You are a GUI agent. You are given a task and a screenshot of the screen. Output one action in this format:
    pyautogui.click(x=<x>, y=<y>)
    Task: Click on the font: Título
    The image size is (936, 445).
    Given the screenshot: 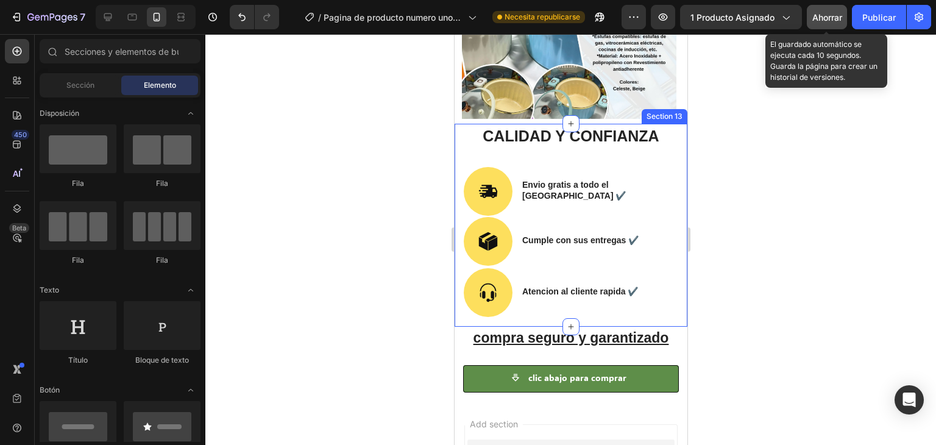 What is the action you would take?
    pyautogui.click(x=78, y=360)
    